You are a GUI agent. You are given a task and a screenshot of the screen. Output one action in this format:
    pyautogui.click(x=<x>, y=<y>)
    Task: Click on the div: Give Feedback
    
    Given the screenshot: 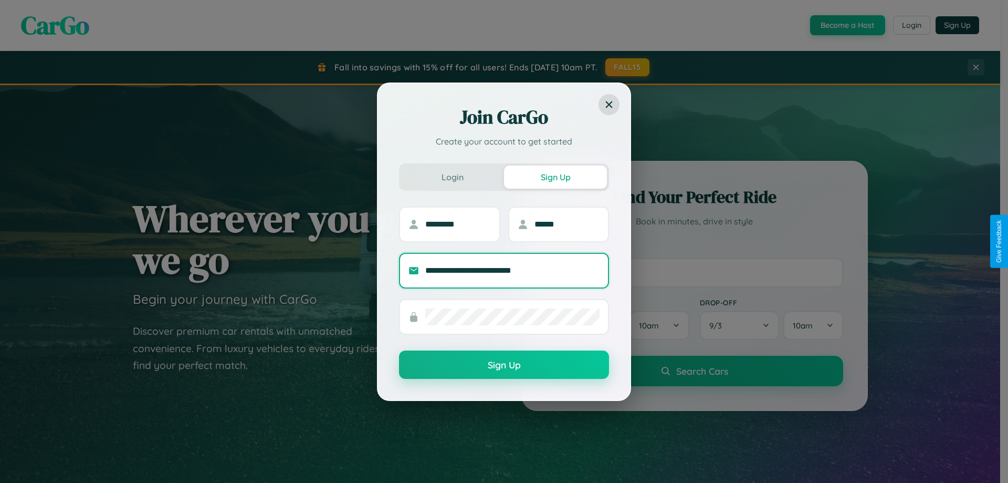 What is the action you would take?
    pyautogui.click(x=999, y=241)
    